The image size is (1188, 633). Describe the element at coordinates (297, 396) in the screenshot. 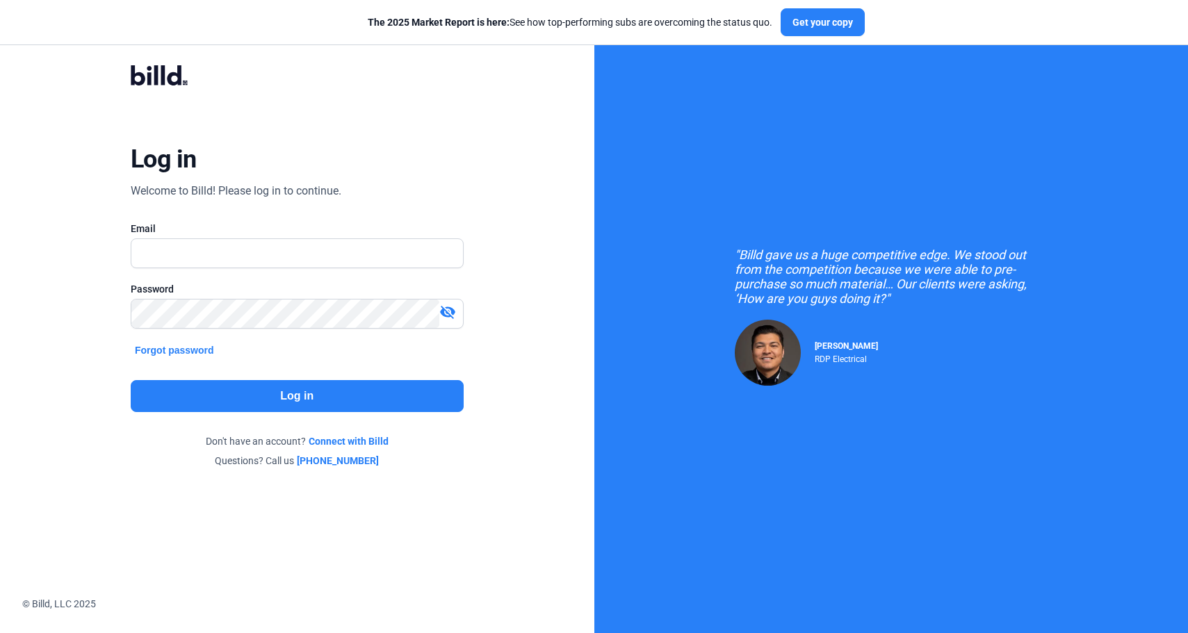

I see `button: Log in` at that location.